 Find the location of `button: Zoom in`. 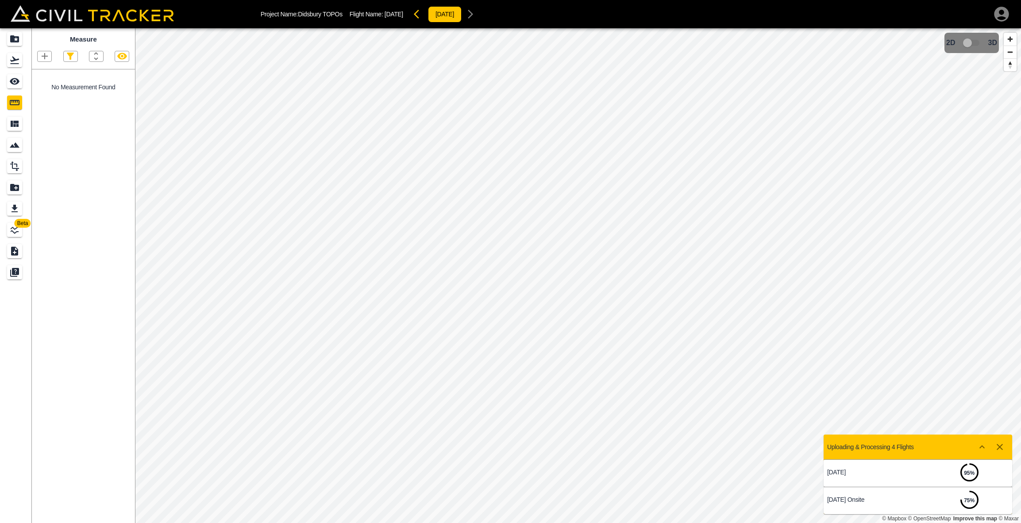

button: Zoom in is located at coordinates (1010, 39).